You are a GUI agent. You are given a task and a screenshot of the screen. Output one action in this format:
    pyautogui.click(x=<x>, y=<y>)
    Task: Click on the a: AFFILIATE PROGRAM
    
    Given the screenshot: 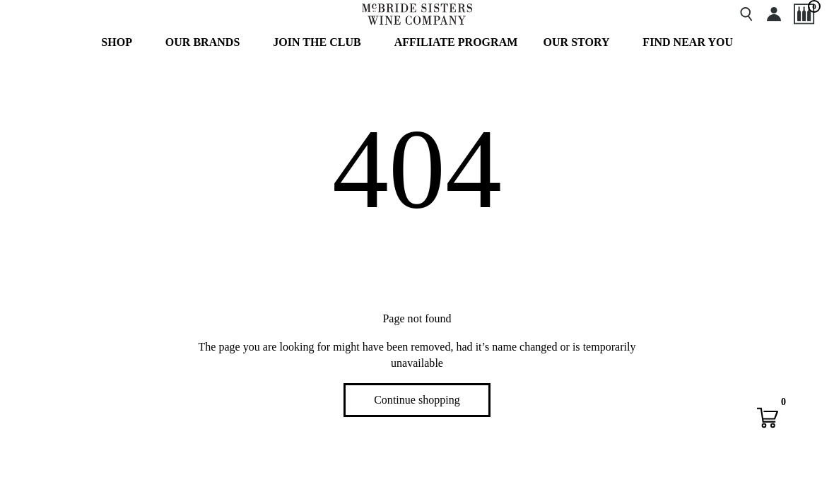 What is the action you would take?
    pyautogui.click(x=456, y=42)
    